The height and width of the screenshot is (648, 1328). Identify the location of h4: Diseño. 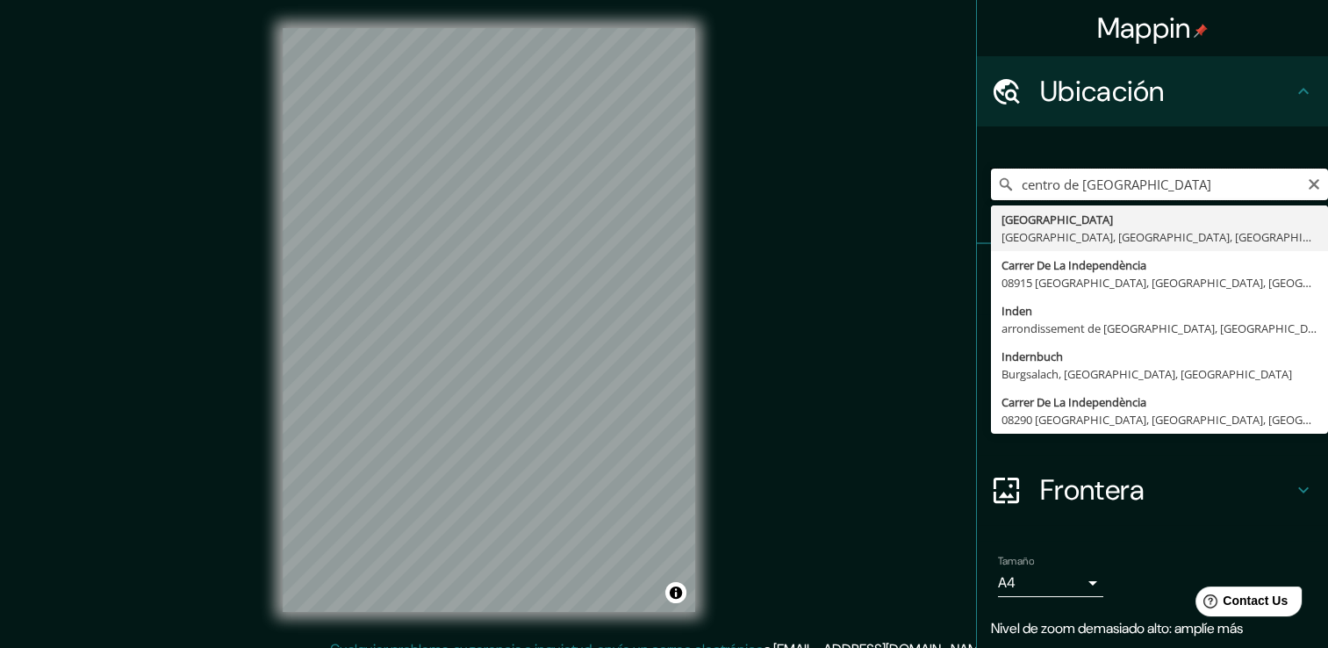
(1167, 420).